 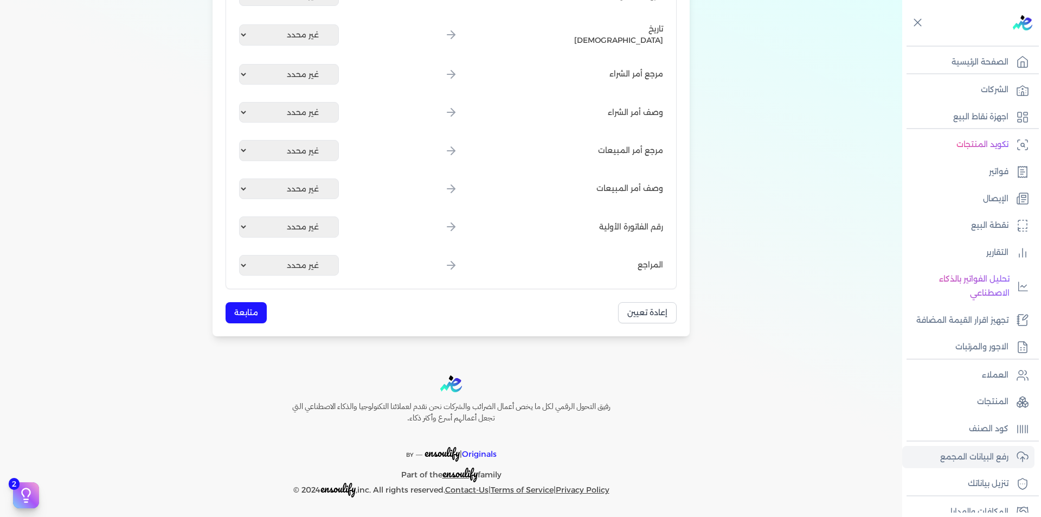 I want to click on a: المنتجات, so click(x=968, y=402).